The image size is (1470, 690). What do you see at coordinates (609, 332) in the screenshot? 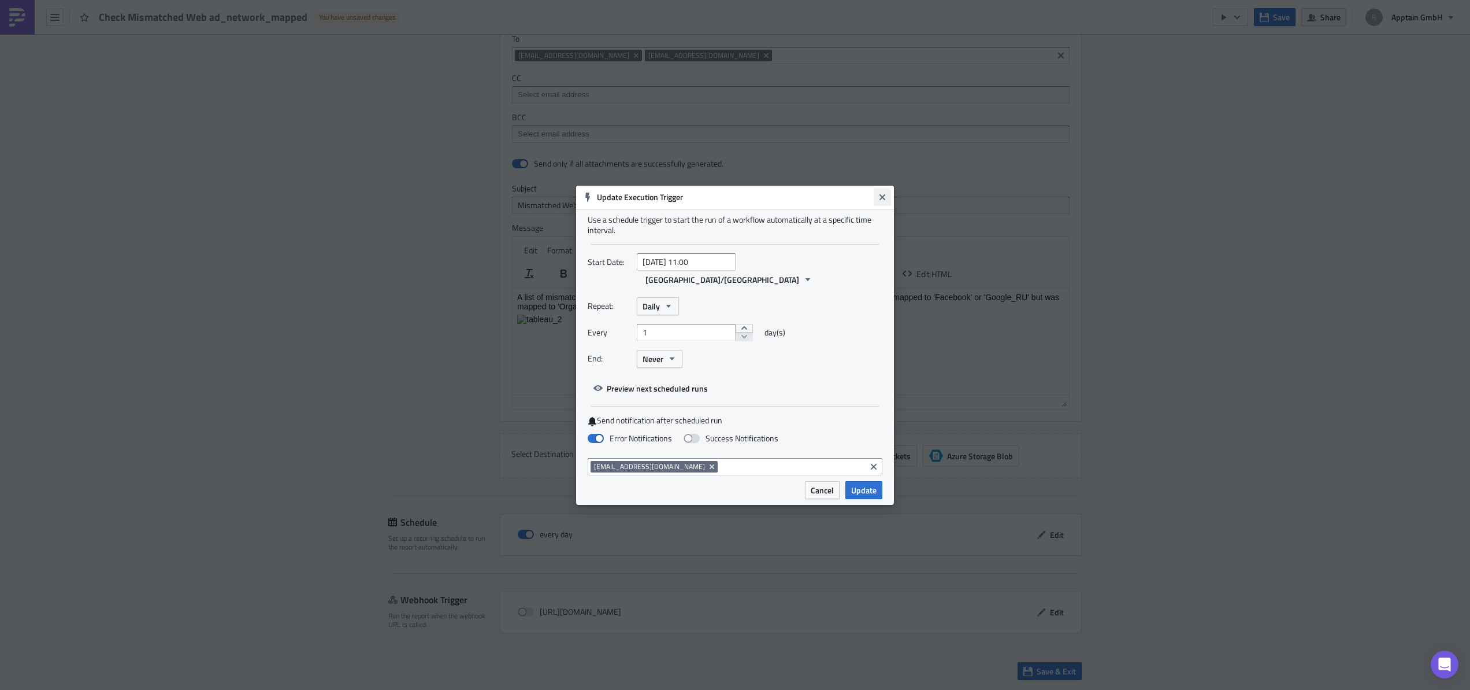
I see `label: Every` at bounding box center [609, 332].